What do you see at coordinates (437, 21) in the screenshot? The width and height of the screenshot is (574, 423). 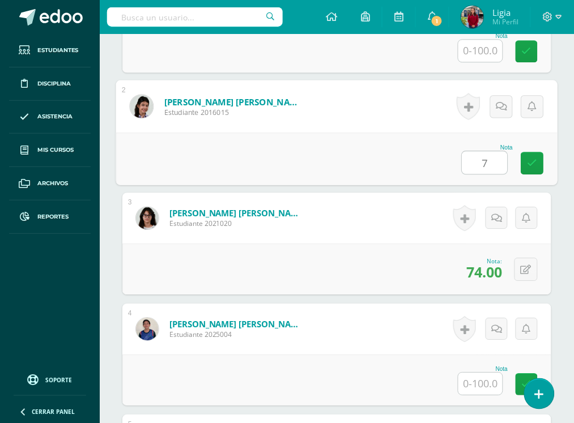 I see `span: 1` at bounding box center [437, 21].